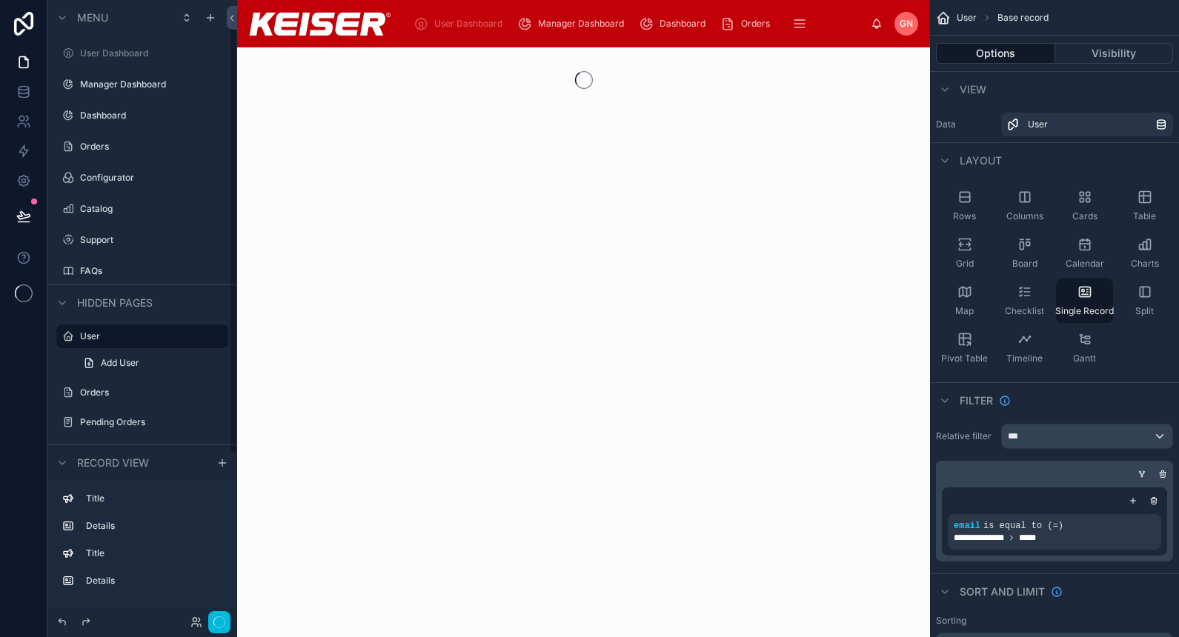 The height and width of the screenshot is (637, 1179). Describe the element at coordinates (1084, 348) in the screenshot. I see `button: Gantt` at that location.